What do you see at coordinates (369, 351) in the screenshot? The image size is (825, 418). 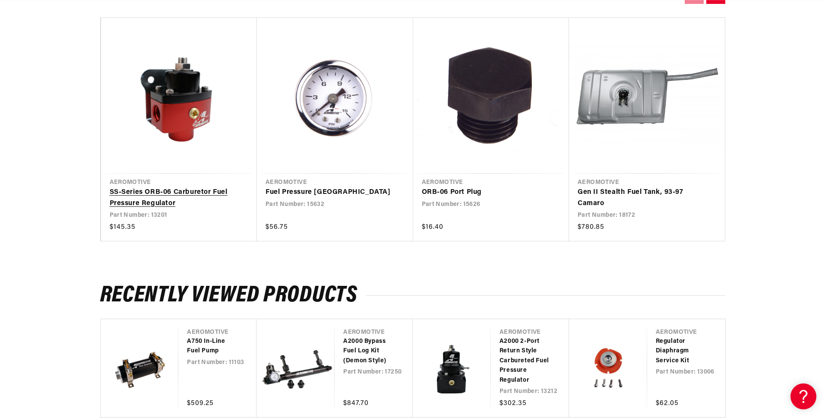 I see `a: A2000 Bypass Fuel Log Kit (Demon Style)` at bounding box center [369, 351].